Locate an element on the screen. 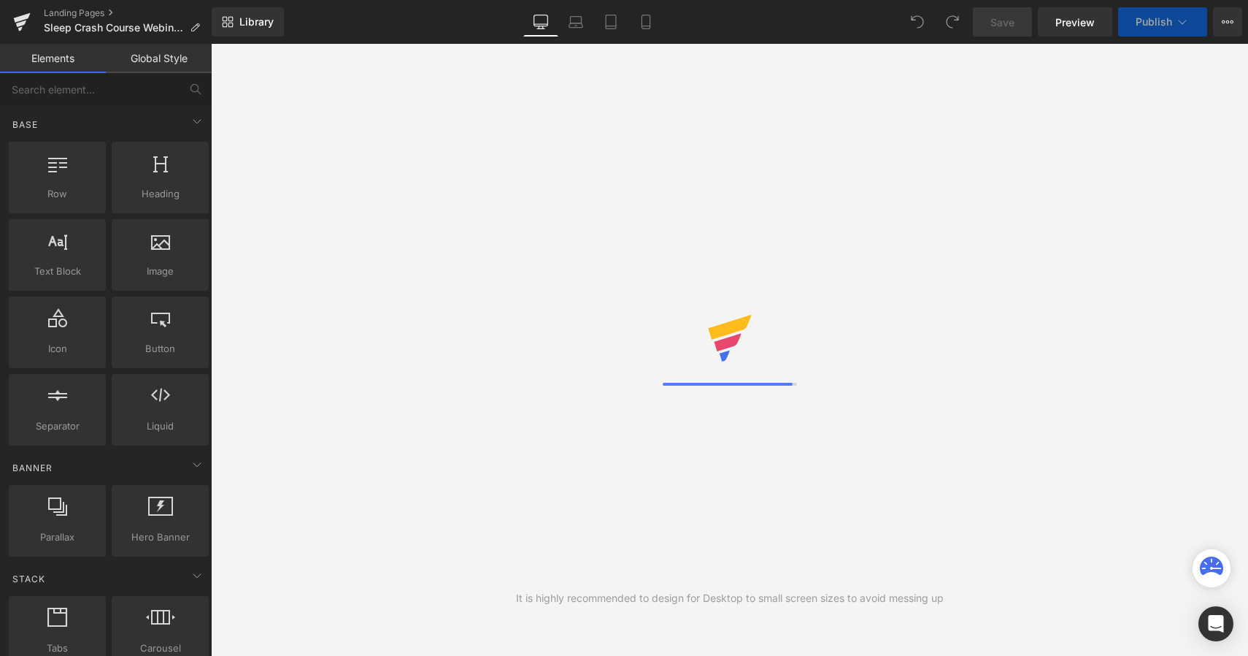 The image size is (1248, 656). span: Stack is located at coordinates (28, 578).